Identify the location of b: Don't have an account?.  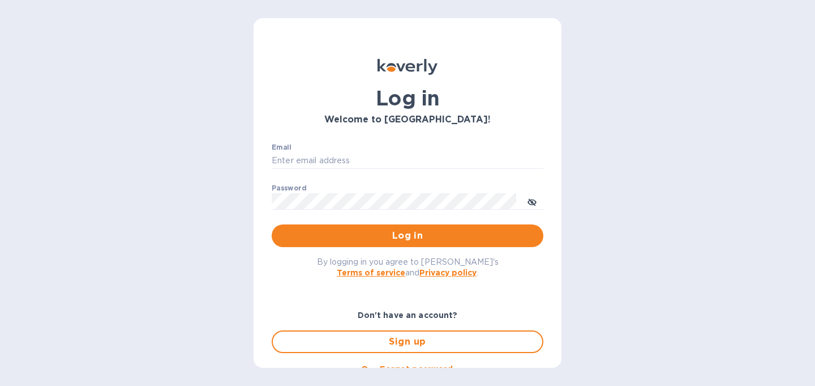
(408, 315).